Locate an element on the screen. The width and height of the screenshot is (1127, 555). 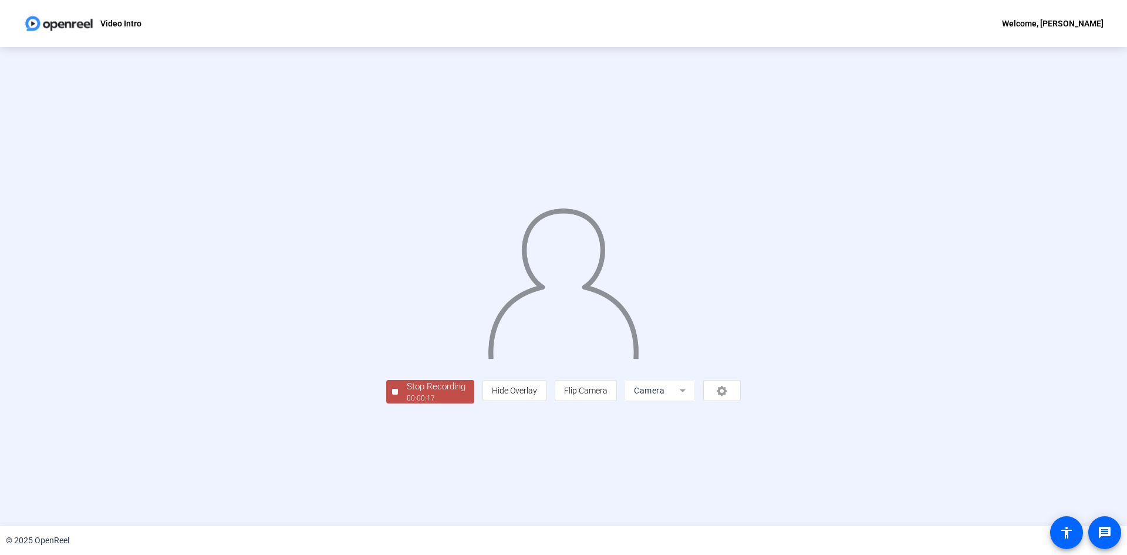
mat-icon: accessibility is located at coordinates (1067, 532).